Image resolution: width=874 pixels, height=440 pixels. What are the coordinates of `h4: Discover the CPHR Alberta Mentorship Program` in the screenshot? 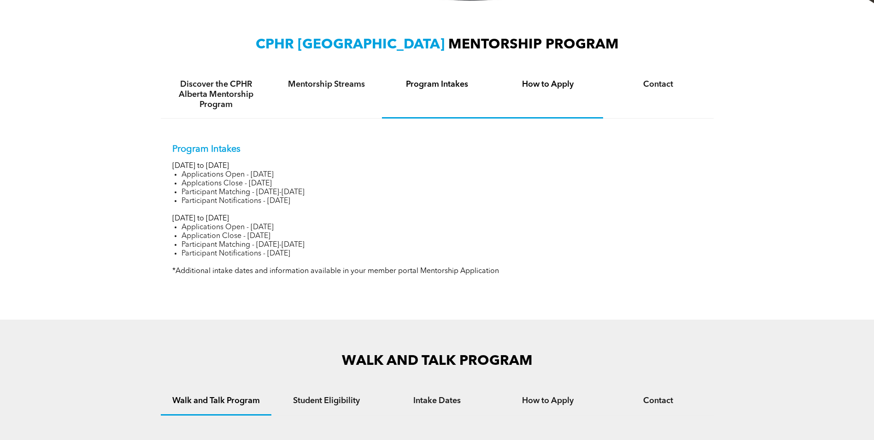 It's located at (216, 94).